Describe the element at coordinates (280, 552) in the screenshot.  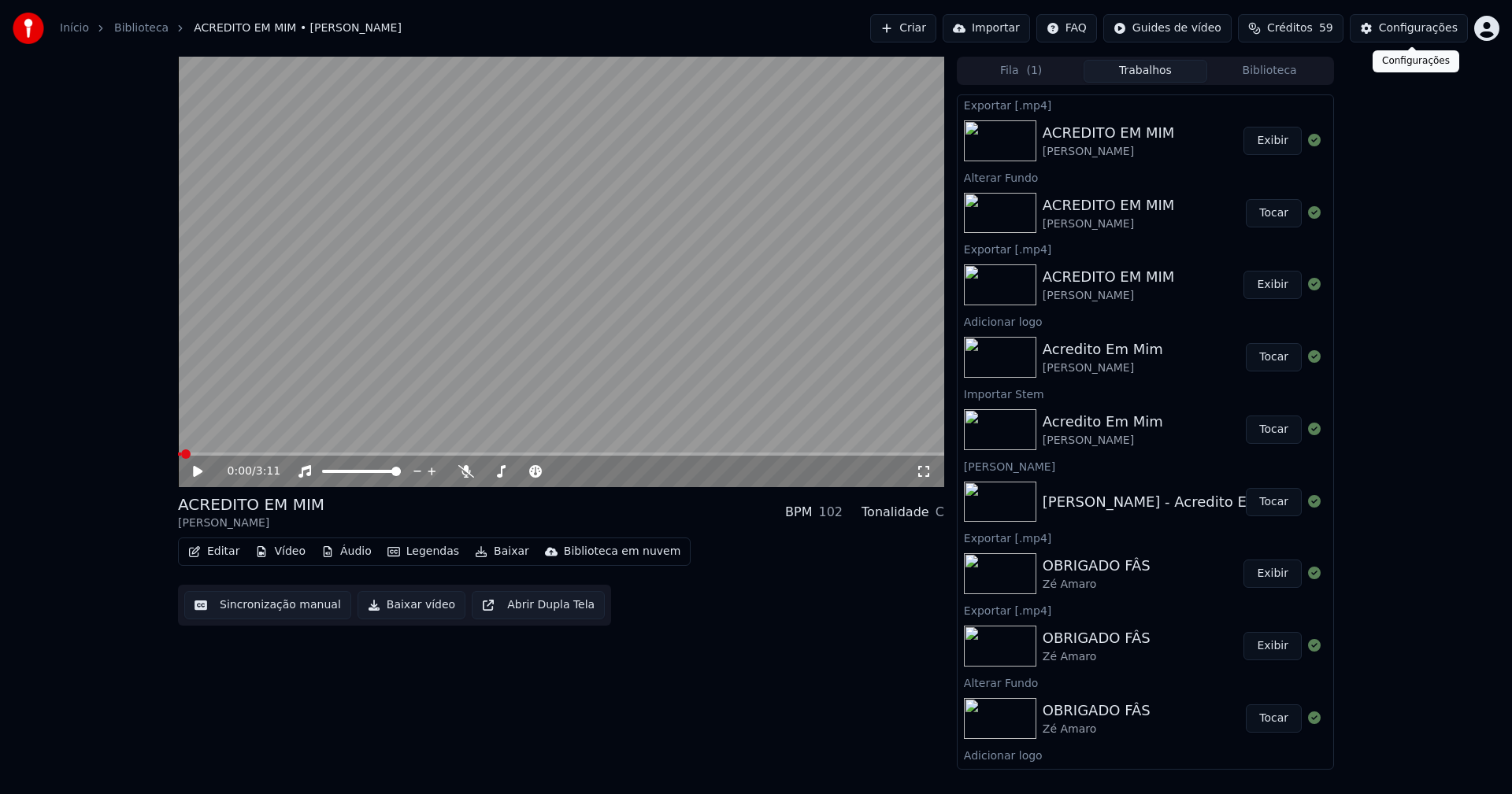
I see `button: Vídeo` at that location.